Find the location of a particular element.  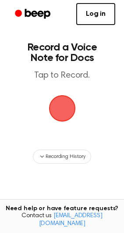

h1: Record a Voice Note for Docs is located at coordinates (62, 53).